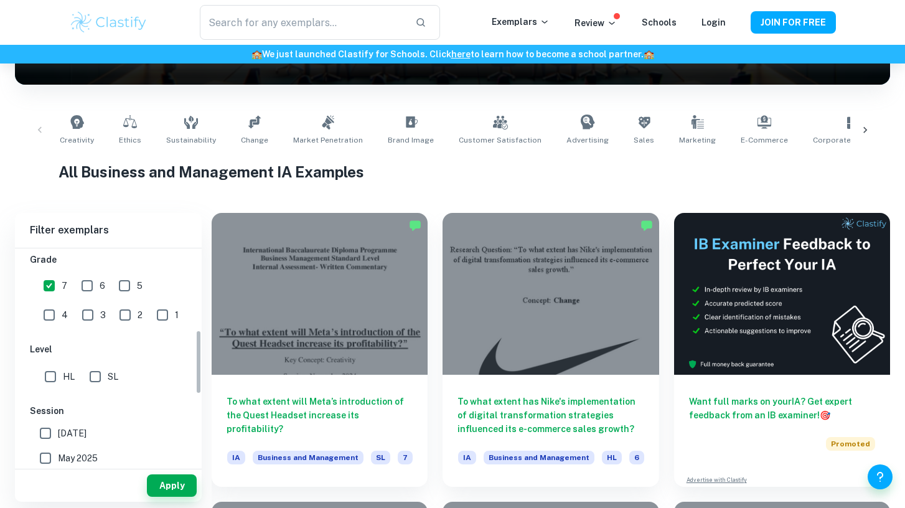 Image resolution: width=905 pixels, height=508 pixels. What do you see at coordinates (550, 415) in the screenshot?
I see `h6: To what extent has Nike's implementation of digital transformation strategies influenced its e-co...` at bounding box center [550, 415].